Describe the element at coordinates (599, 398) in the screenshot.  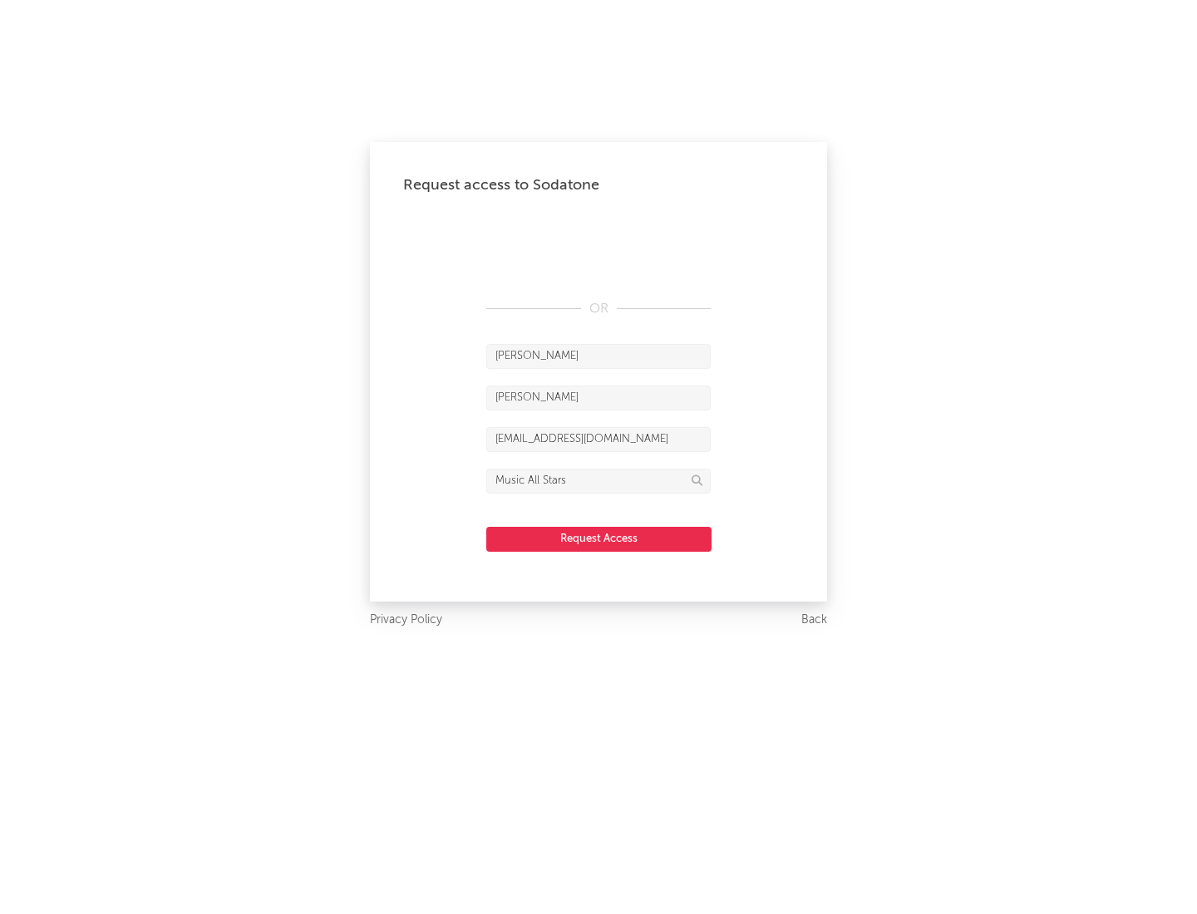
I see `input: Last Name` at that location.